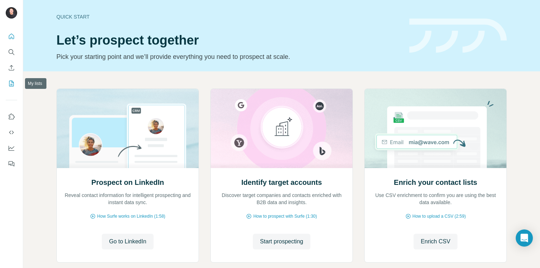 The width and height of the screenshot is (540, 268). What do you see at coordinates (128, 242) in the screenshot?
I see `button: Go to LinkedIn` at bounding box center [128, 242].